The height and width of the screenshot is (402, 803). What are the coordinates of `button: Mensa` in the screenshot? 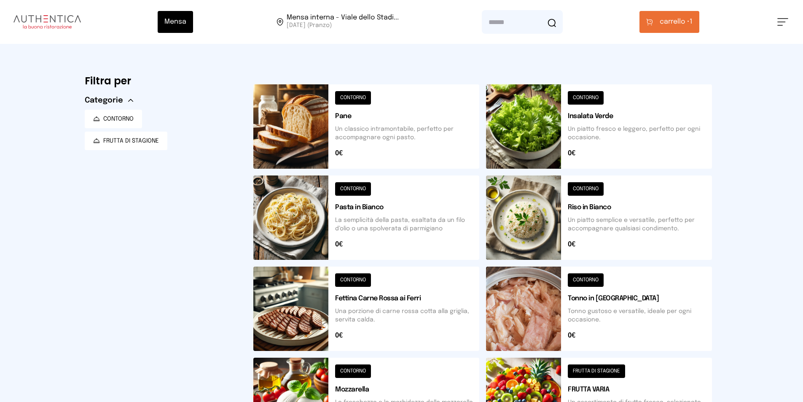 It's located at (175, 22).